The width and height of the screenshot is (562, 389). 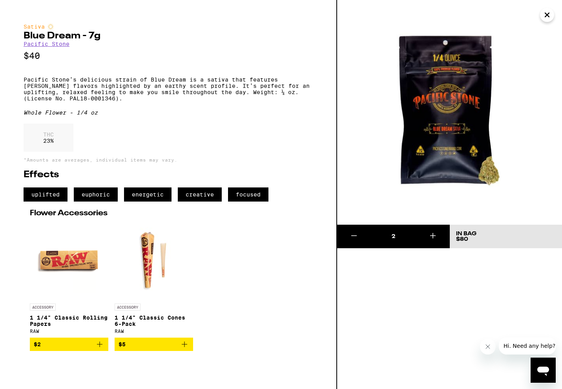 I want to click on span: creative, so click(x=200, y=195).